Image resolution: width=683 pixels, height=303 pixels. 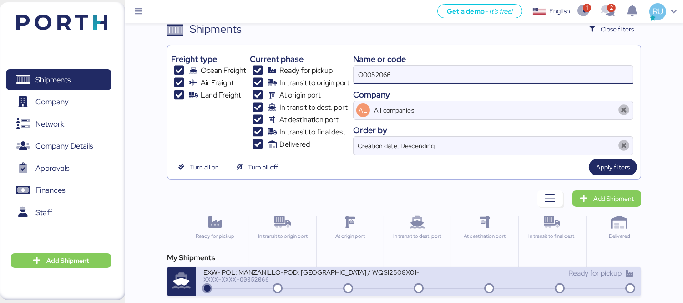 I want to click on span: Network, so click(x=50, y=124).